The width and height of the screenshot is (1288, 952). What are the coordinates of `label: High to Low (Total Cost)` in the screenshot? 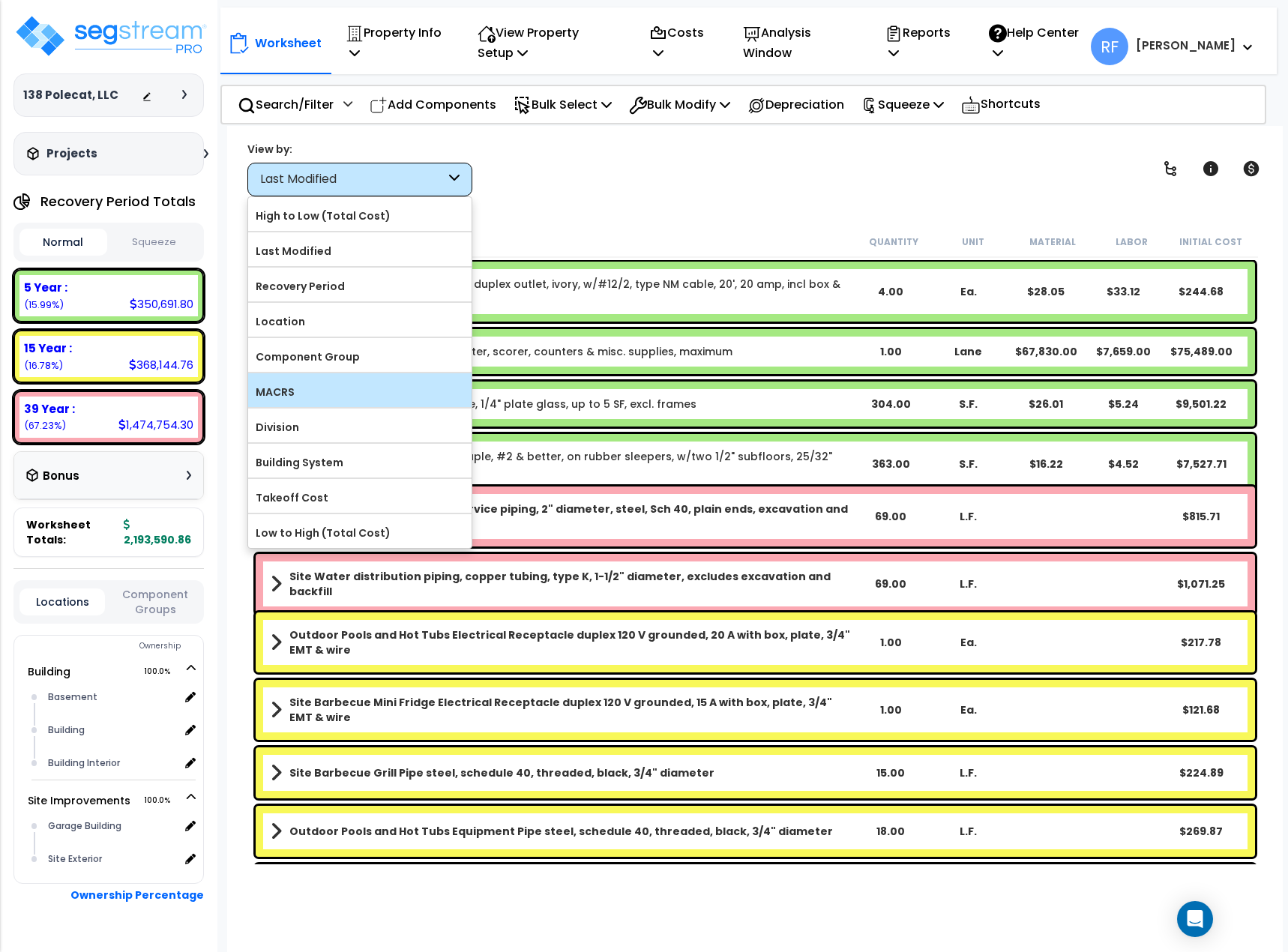 It's located at (360, 216).